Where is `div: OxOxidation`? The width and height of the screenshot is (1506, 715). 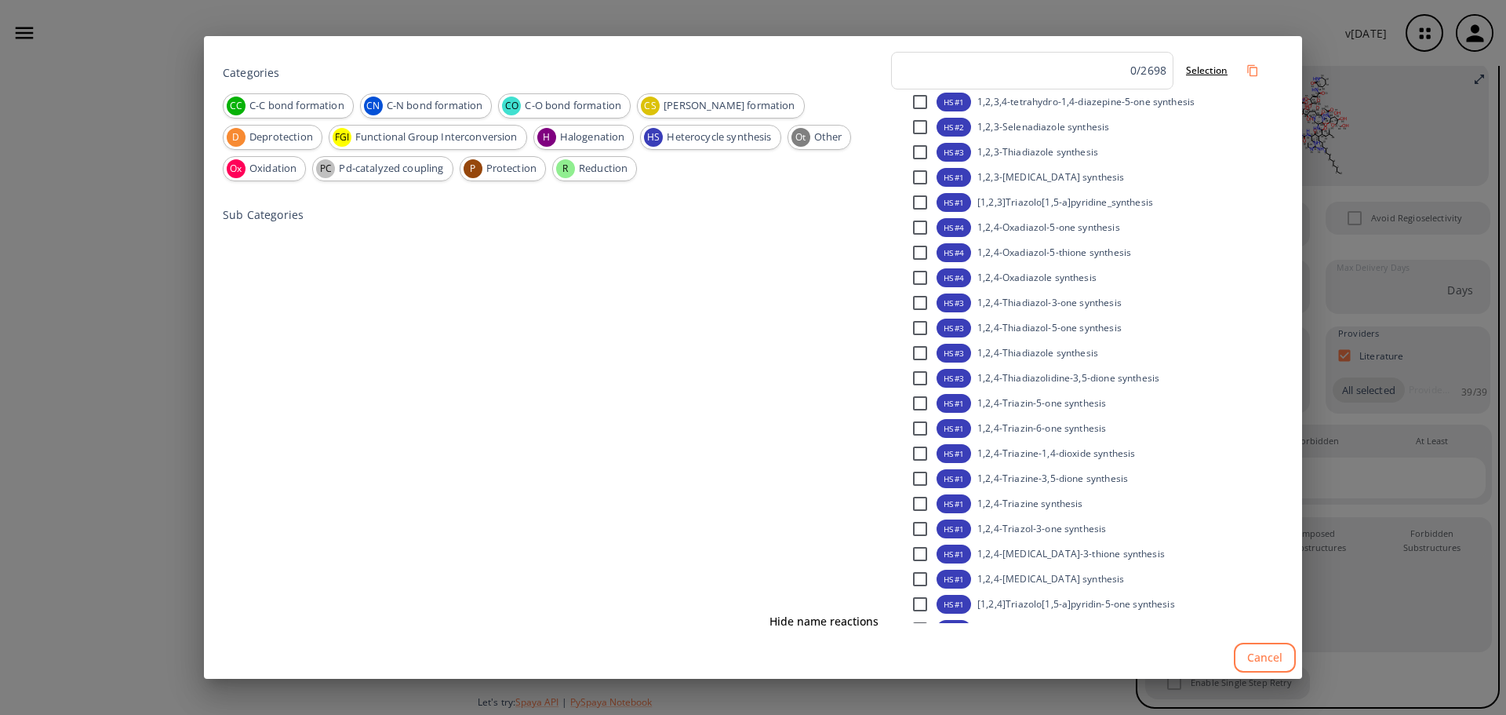 div: OxOxidation is located at coordinates (264, 169).